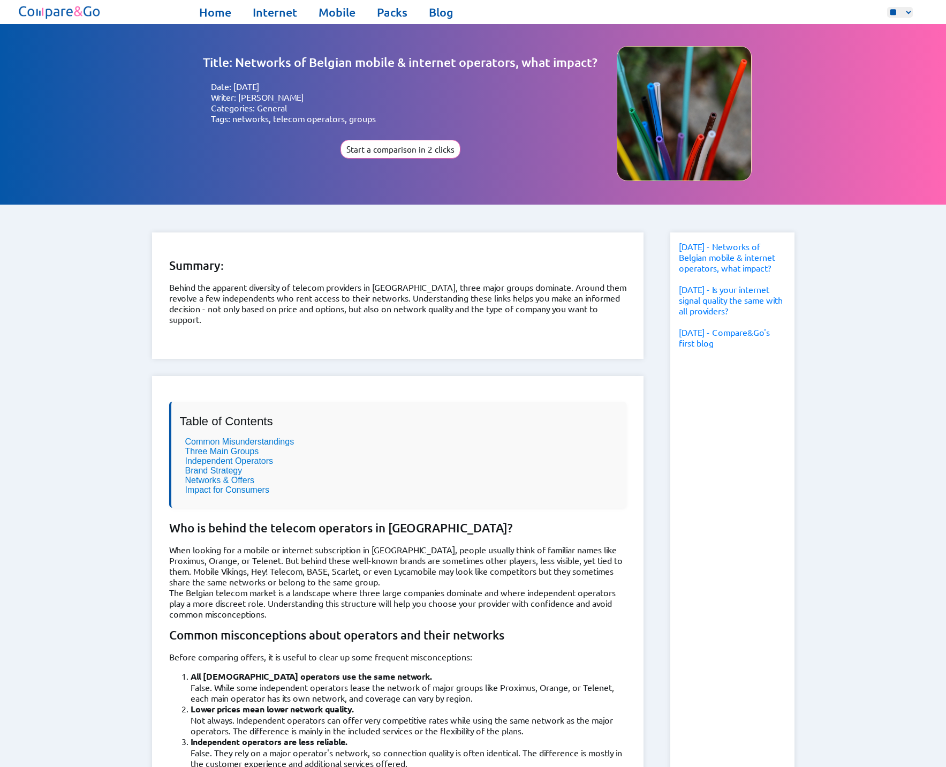 This screenshot has width=946, height=767. Describe the element at coordinates (227, 489) in the screenshot. I see `a: Impact for Consumers` at that location.